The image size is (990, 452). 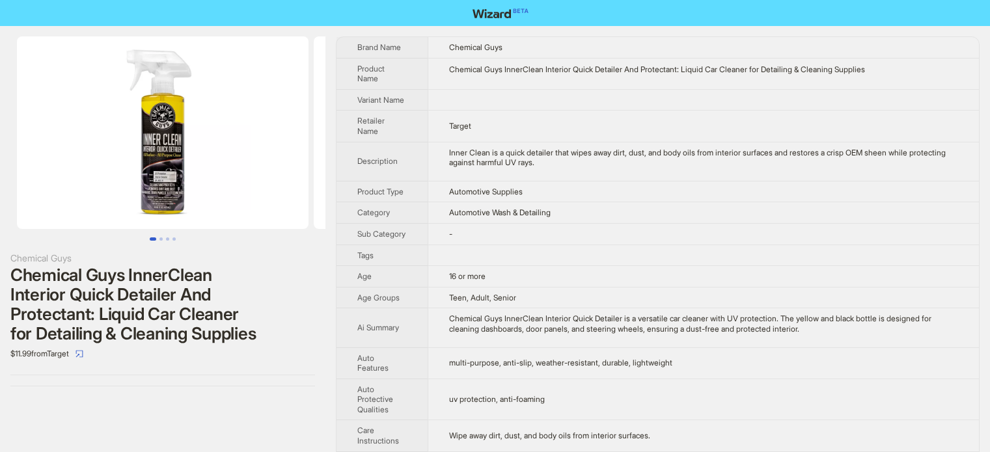 What do you see at coordinates (378, 327) in the screenshot?
I see `span: Ai Summary` at bounding box center [378, 327].